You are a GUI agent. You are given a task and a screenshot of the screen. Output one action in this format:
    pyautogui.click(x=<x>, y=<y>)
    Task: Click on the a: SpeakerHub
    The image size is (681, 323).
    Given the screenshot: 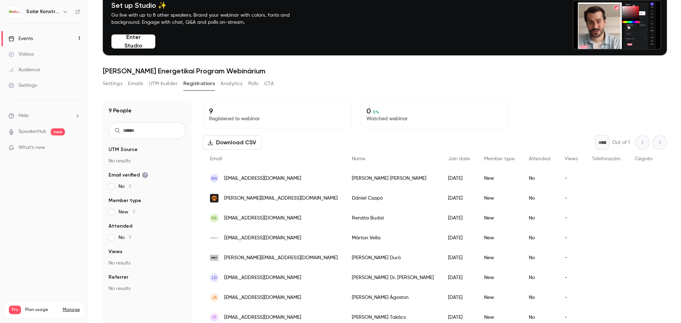 What is the action you would take?
    pyautogui.click(x=32, y=132)
    